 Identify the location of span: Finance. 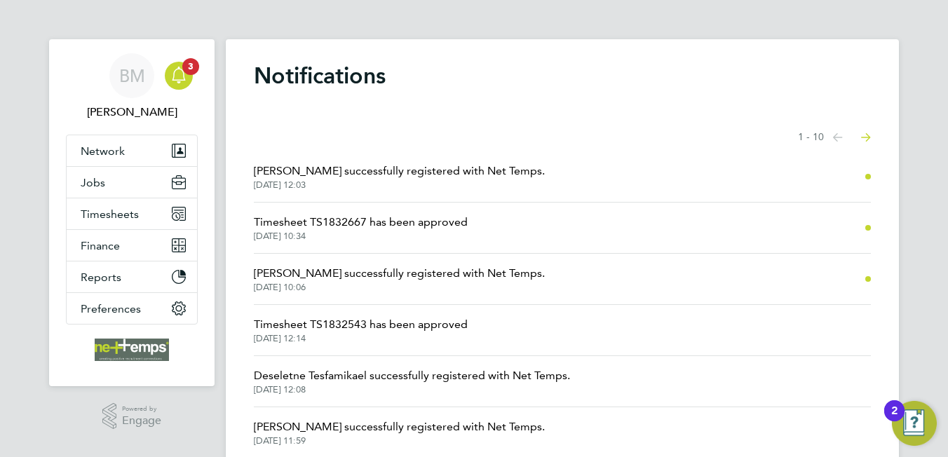
(100, 246).